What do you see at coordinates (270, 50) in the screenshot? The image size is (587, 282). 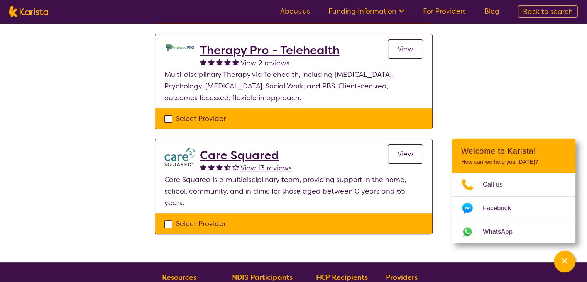 I see `h2: Therapy Pro - Telehealth` at bounding box center [270, 50].